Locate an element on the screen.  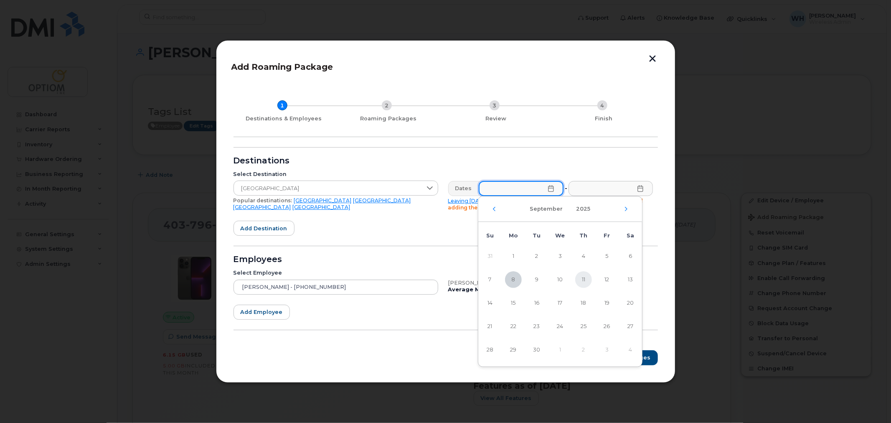
span: Popular destinations: is located at coordinates (263, 200).